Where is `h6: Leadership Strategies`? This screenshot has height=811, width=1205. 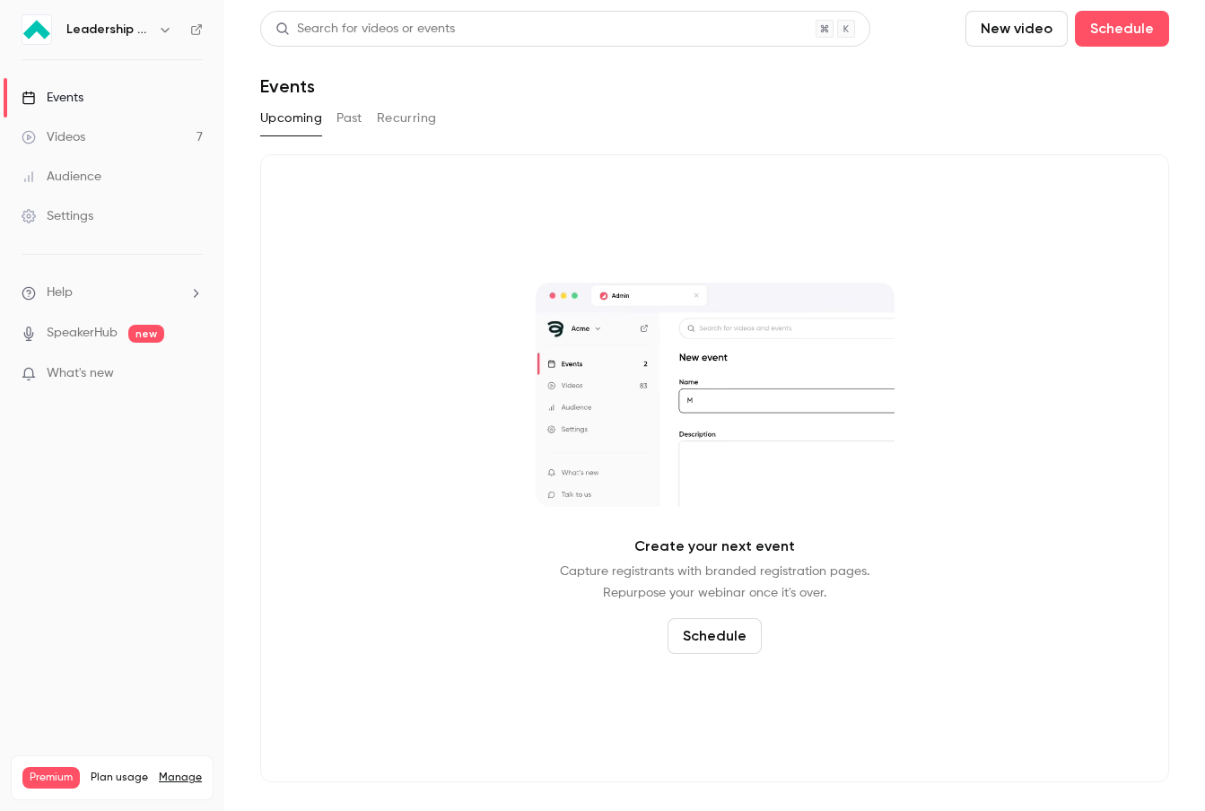
h6: Leadership Strategies is located at coordinates (109, 30).